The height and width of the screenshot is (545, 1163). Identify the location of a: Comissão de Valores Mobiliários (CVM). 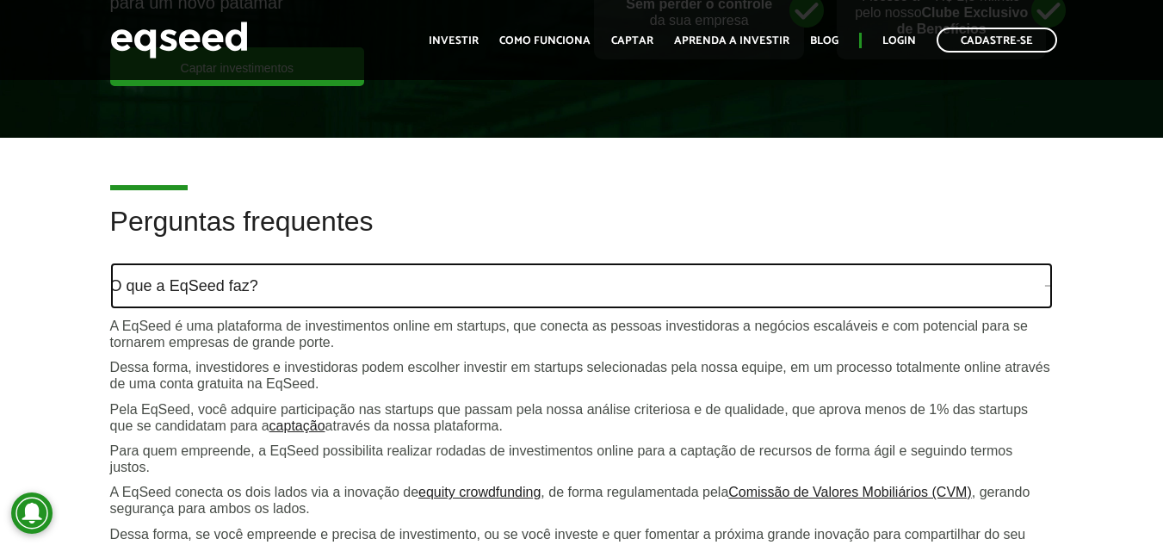
(850, 493).